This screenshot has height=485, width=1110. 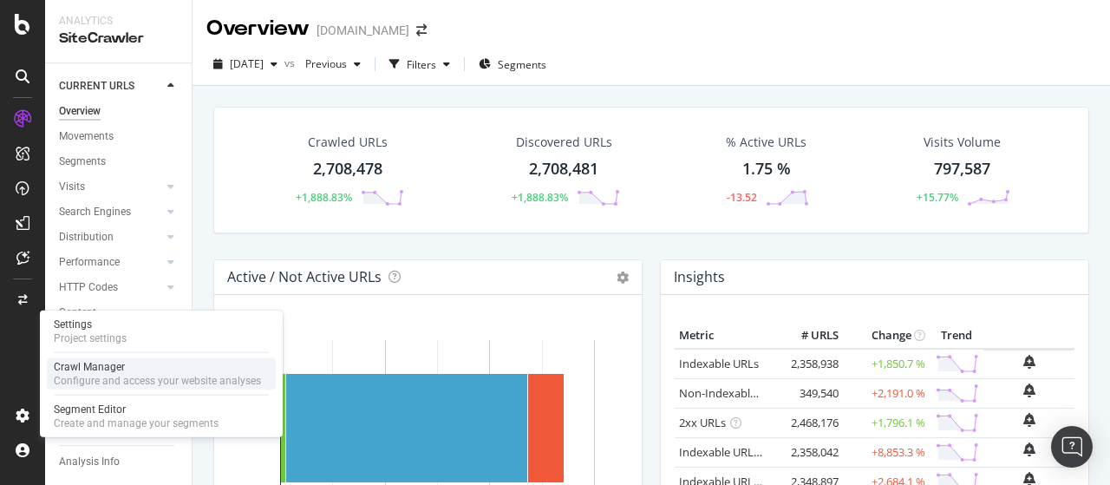 What do you see at coordinates (110, 187) in the screenshot?
I see `a: Visits` at bounding box center [110, 187].